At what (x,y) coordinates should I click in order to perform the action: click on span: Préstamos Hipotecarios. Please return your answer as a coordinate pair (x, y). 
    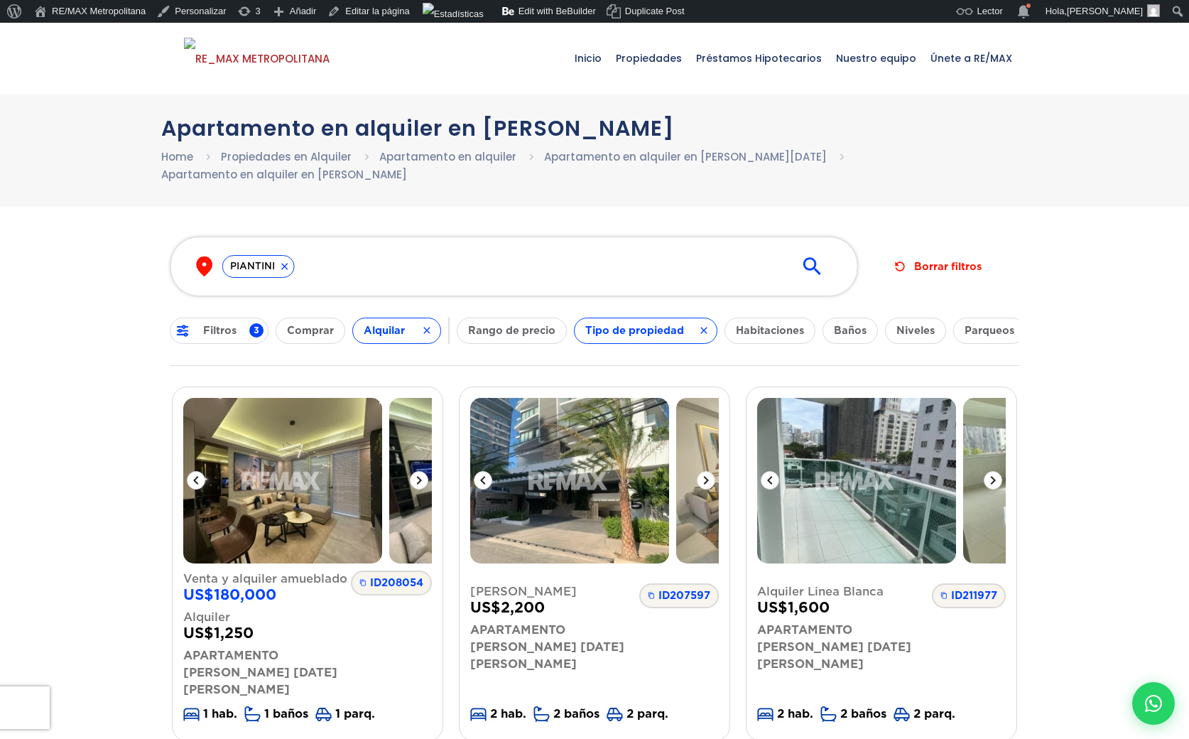
    Looking at the image, I should click on (759, 58).